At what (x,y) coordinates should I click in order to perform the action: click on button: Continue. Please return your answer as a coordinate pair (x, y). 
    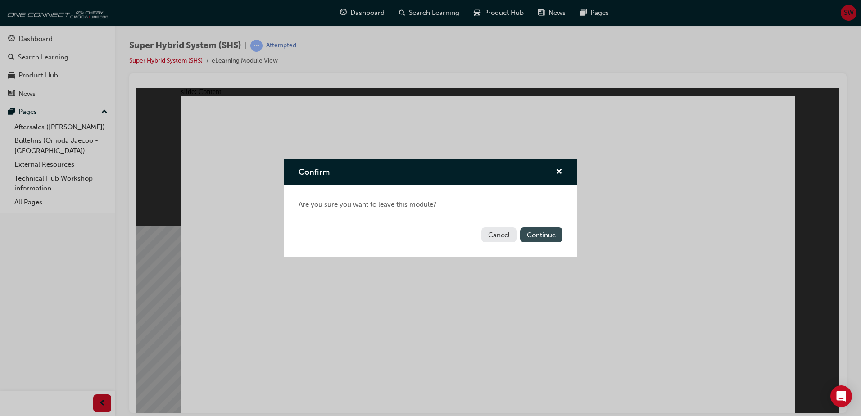
    Looking at the image, I should click on (541, 234).